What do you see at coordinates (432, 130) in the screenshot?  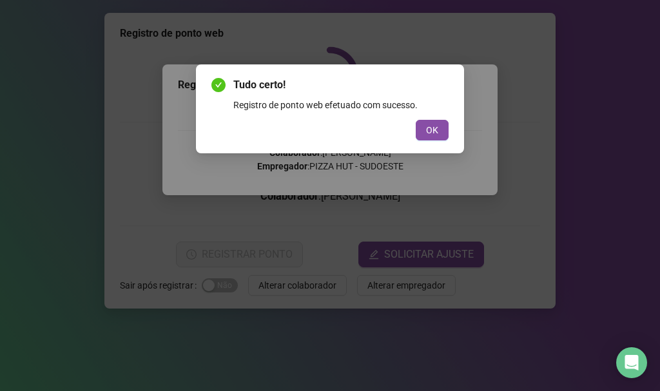 I see `button: OK` at bounding box center [432, 130].